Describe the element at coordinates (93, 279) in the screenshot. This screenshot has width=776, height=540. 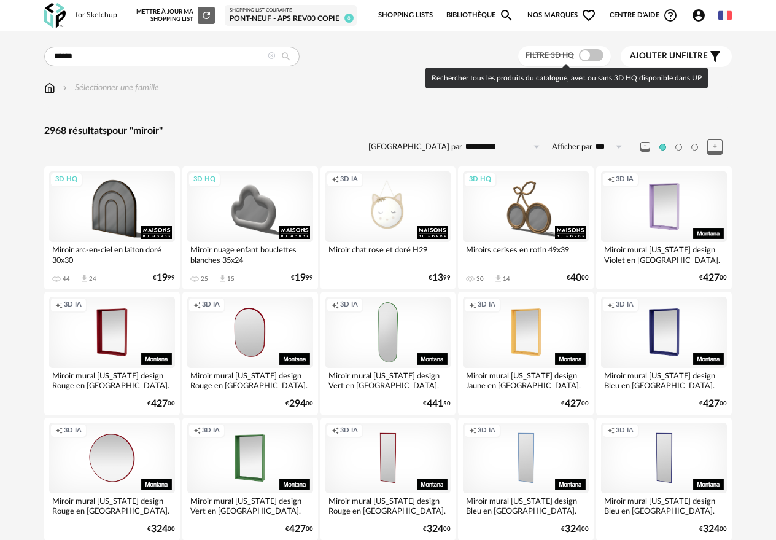
I see `div: 24` at that location.